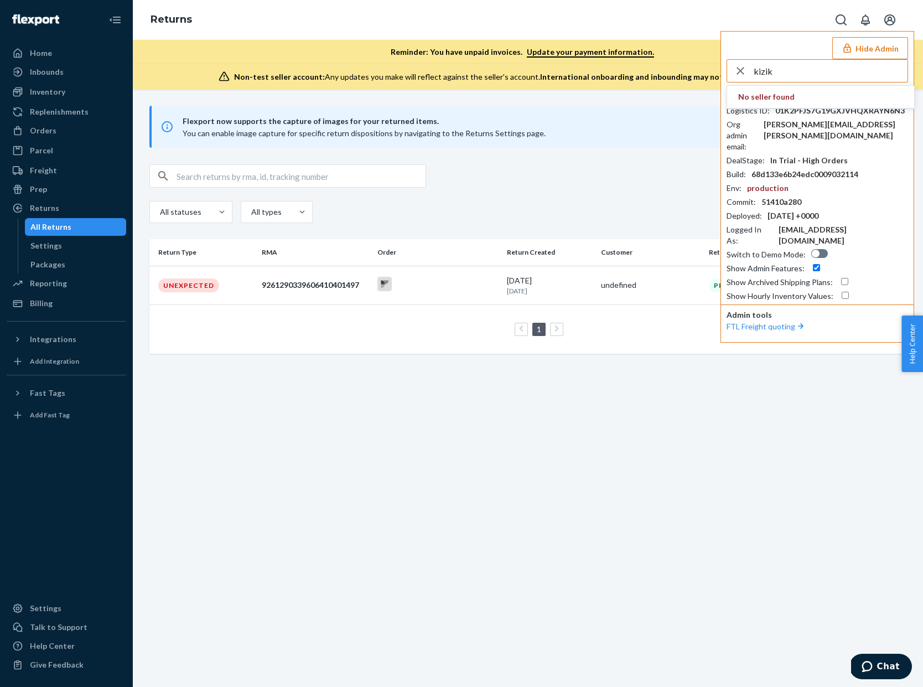 This screenshot has width=923, height=687. What do you see at coordinates (315, 252) in the screenshot?
I see `th: RMA` at bounding box center [315, 252].